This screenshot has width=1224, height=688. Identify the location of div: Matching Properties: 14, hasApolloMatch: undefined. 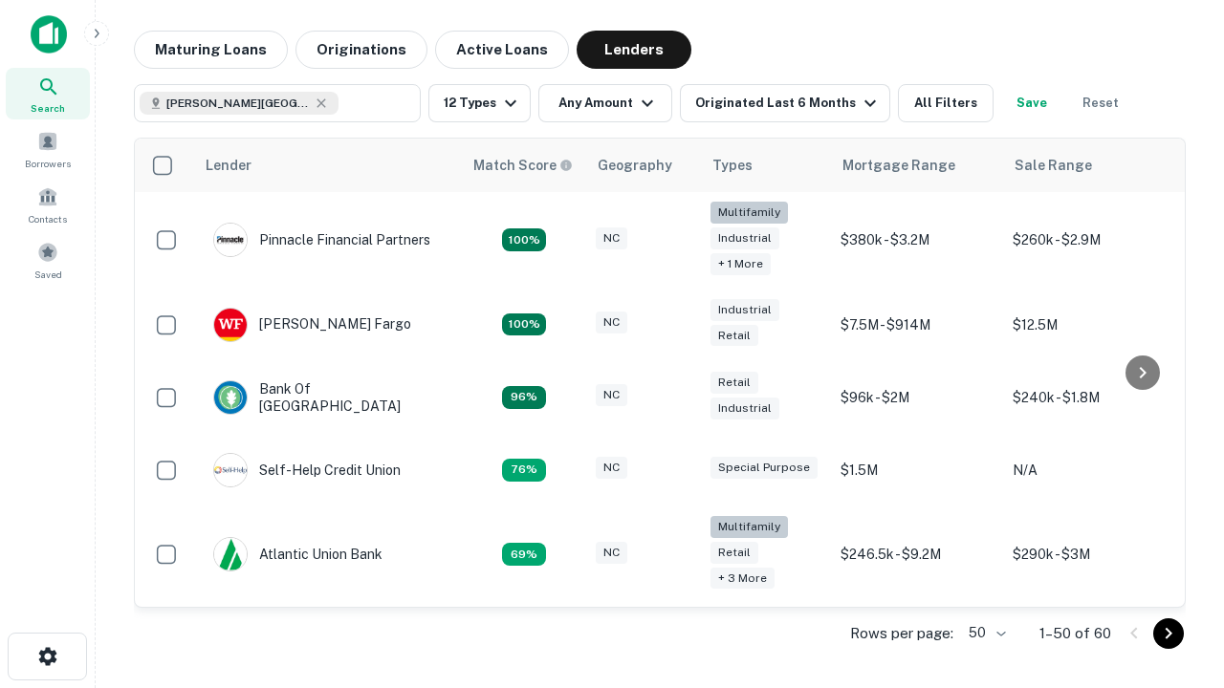
(524, 398).